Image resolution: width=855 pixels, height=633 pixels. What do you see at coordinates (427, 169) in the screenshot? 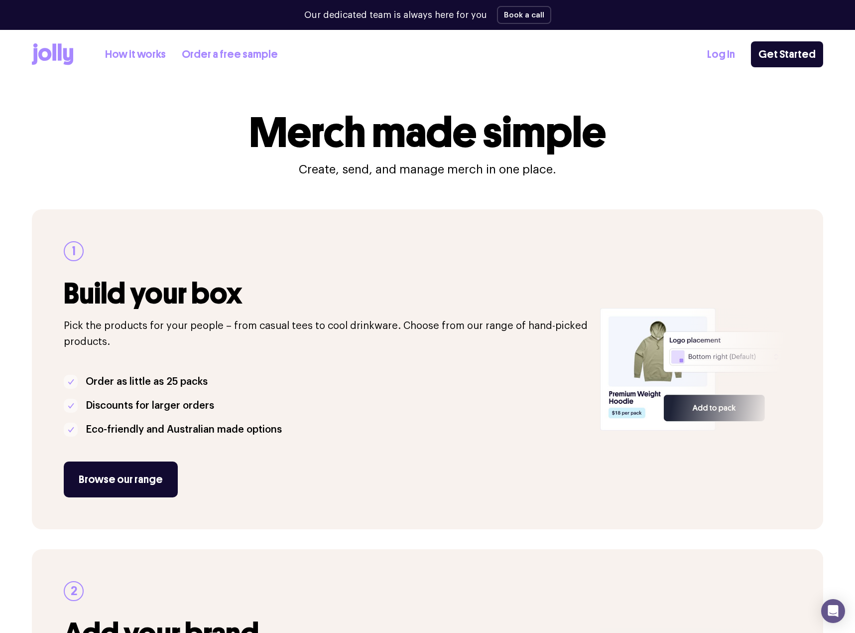
I see `p: Create, send, and manage merch in one place.` at bounding box center [427, 169].